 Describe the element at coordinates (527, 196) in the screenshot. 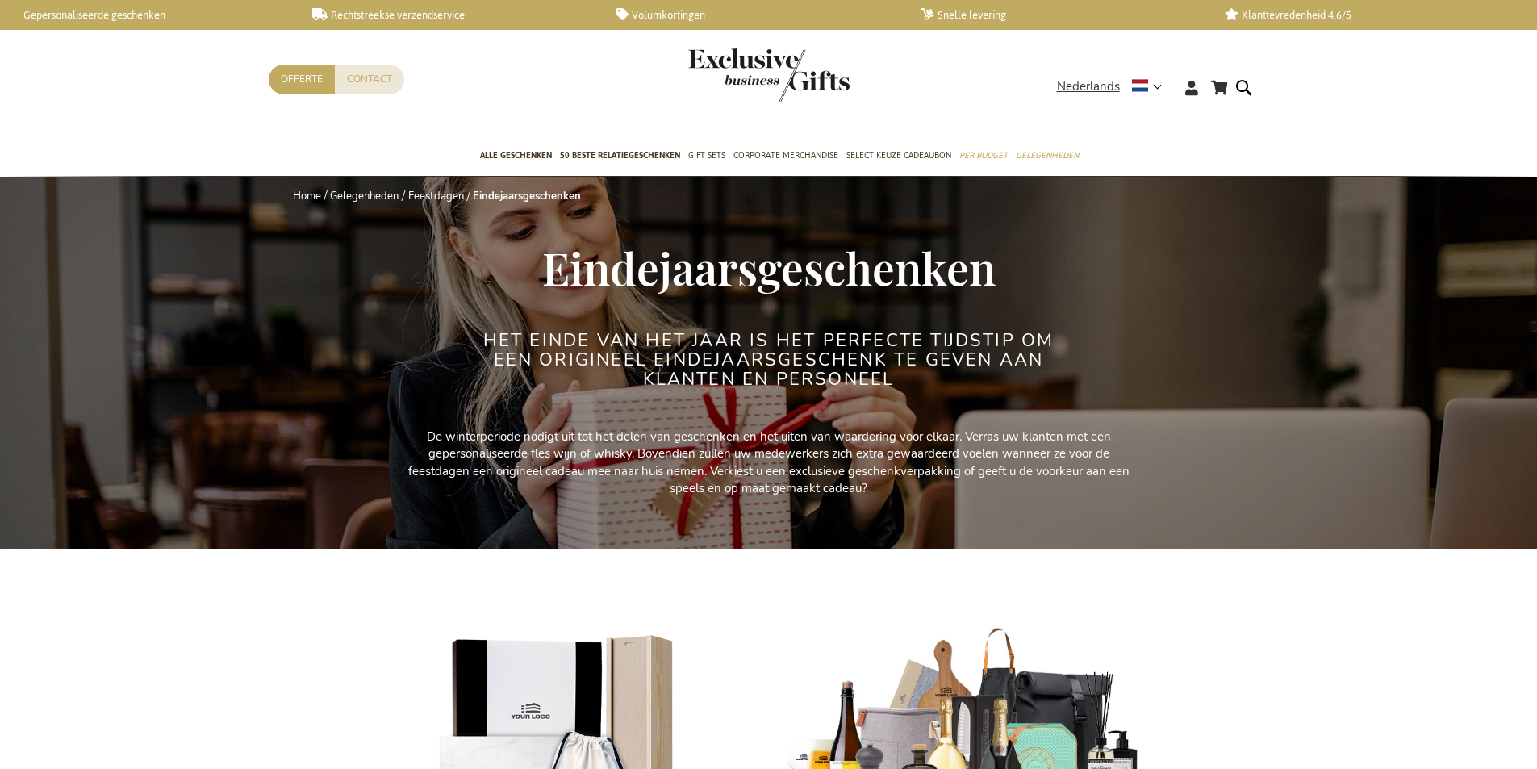

I see `strong: Eindejaarsgeschenken` at that location.